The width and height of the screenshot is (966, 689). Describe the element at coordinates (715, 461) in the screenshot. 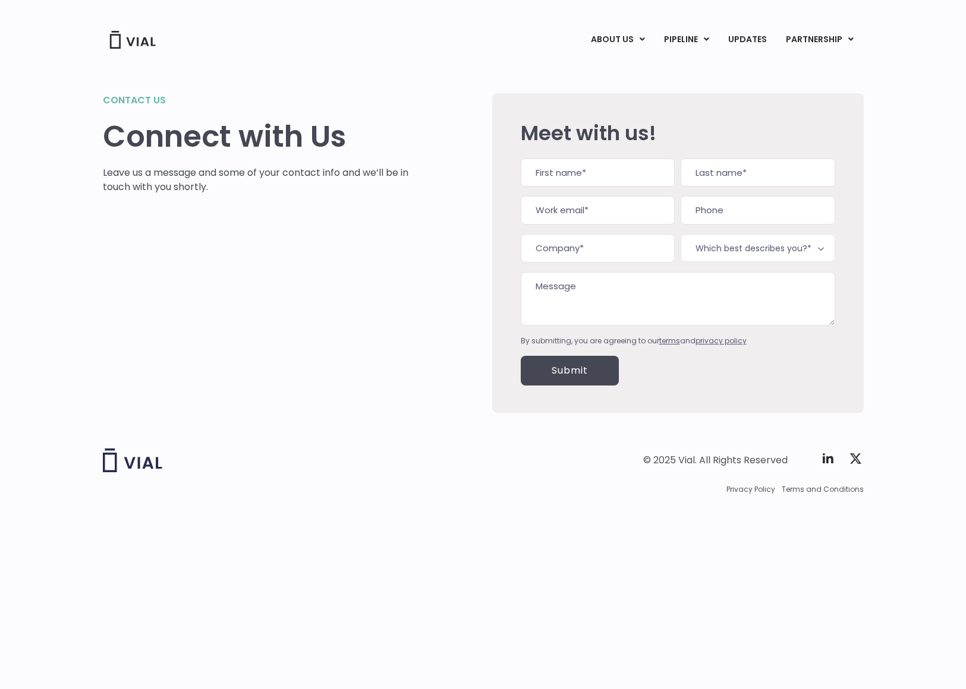

I see `div: © 2025 Vial. All Rights Reserved` at that location.